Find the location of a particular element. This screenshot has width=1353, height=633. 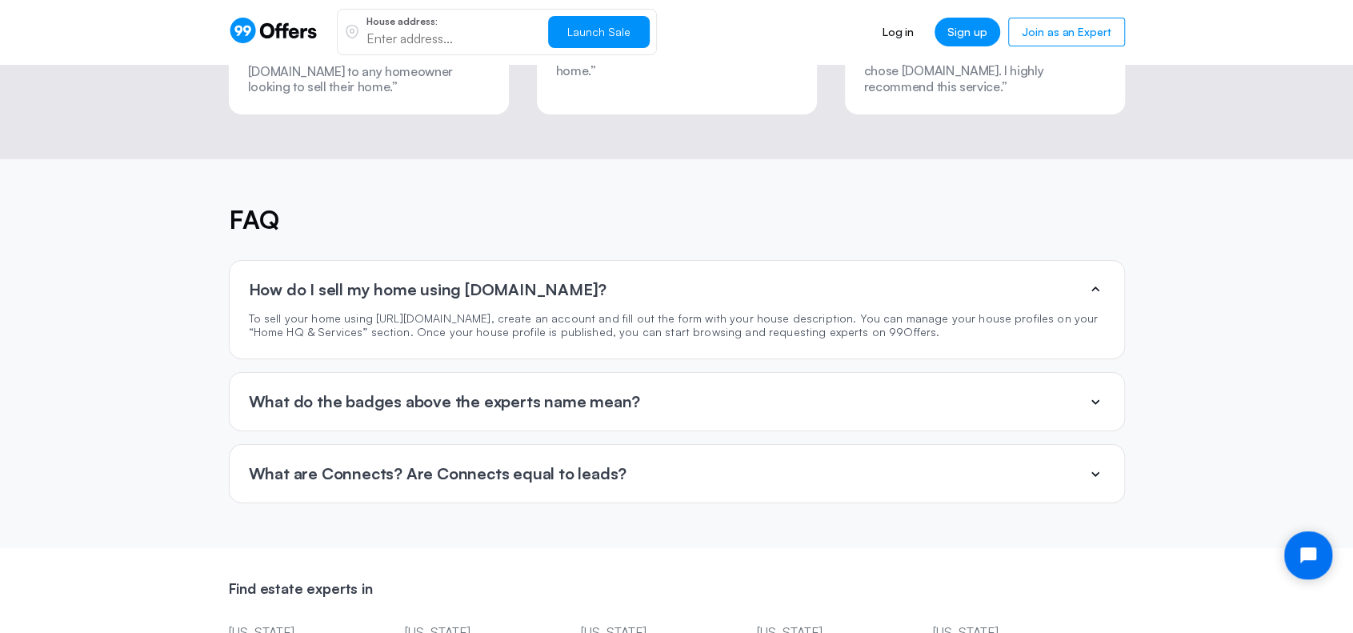

a: Join as an Expert is located at coordinates (1066, 32).